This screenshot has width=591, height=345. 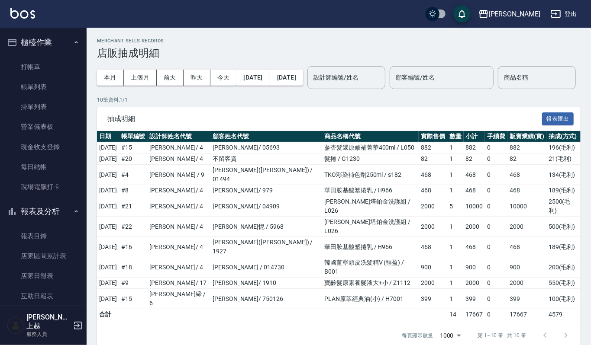 I want to click on a: 掛單列表, so click(x=43, y=107).